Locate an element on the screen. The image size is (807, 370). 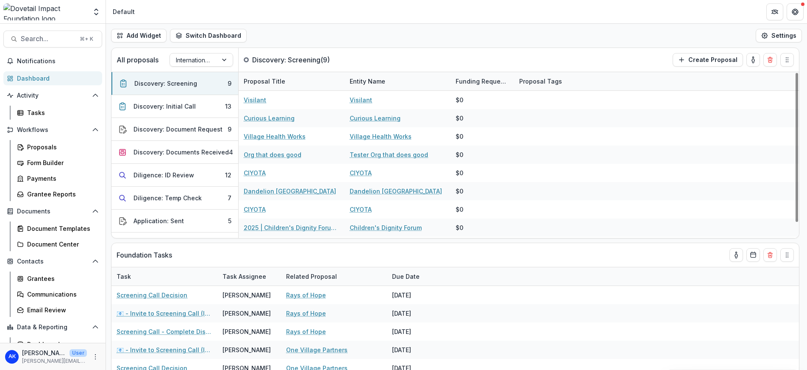
a: Proposals is located at coordinates (58, 147).